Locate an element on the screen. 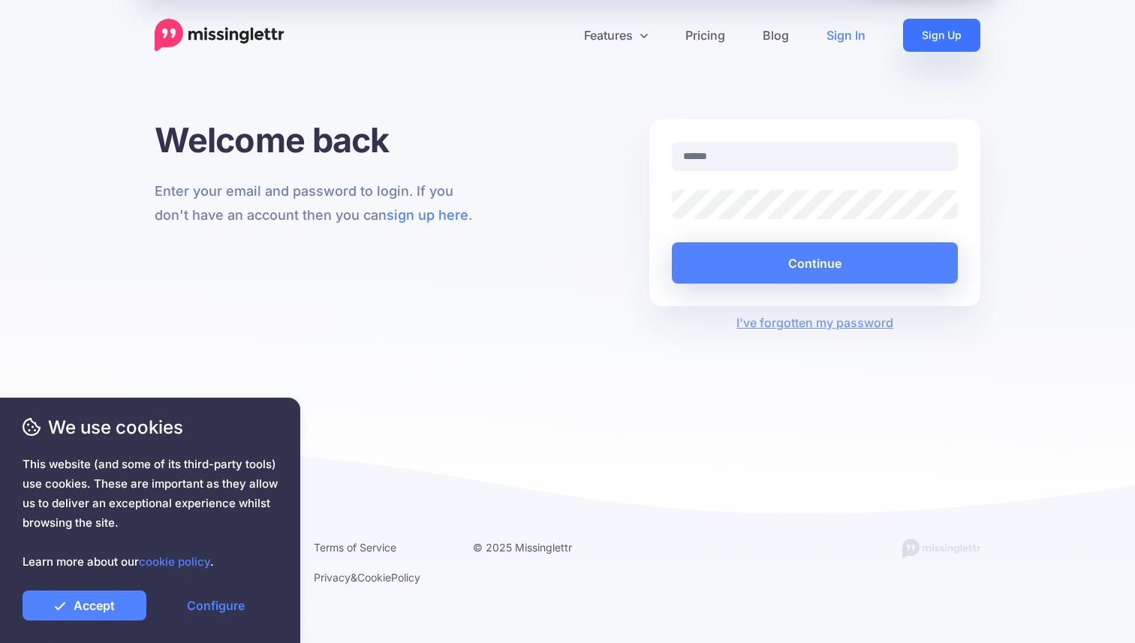  a: Sign Up is located at coordinates (941, 35).